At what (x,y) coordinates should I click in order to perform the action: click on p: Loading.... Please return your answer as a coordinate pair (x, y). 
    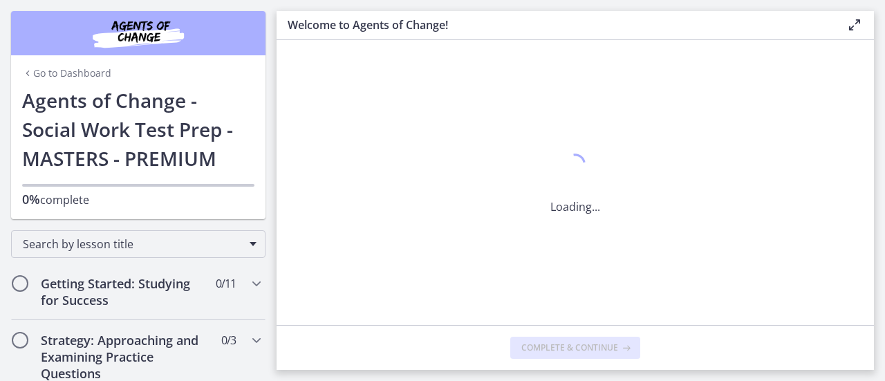
    Looking at the image, I should click on (575, 207).